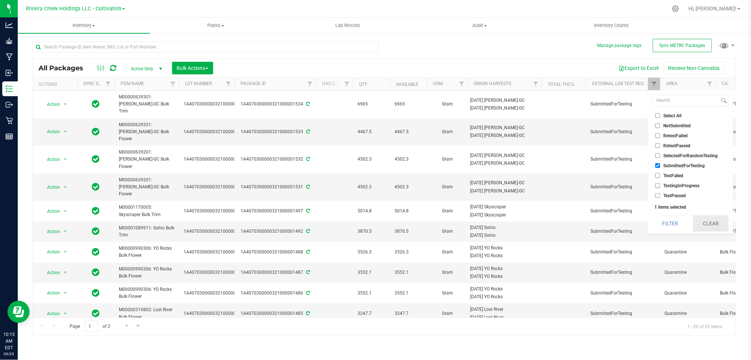 The width and height of the screenshot is (751, 360). Describe the element at coordinates (438, 84) in the screenshot. I see `a: UOM` at that location.